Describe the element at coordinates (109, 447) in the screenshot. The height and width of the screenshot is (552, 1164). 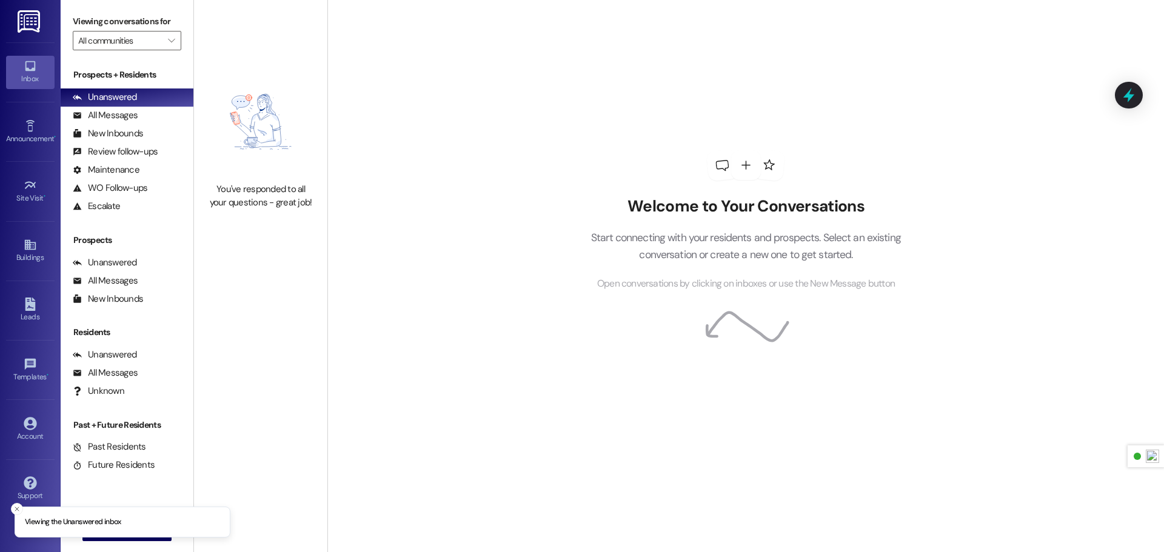
I see `div: Past Residents` at that location.